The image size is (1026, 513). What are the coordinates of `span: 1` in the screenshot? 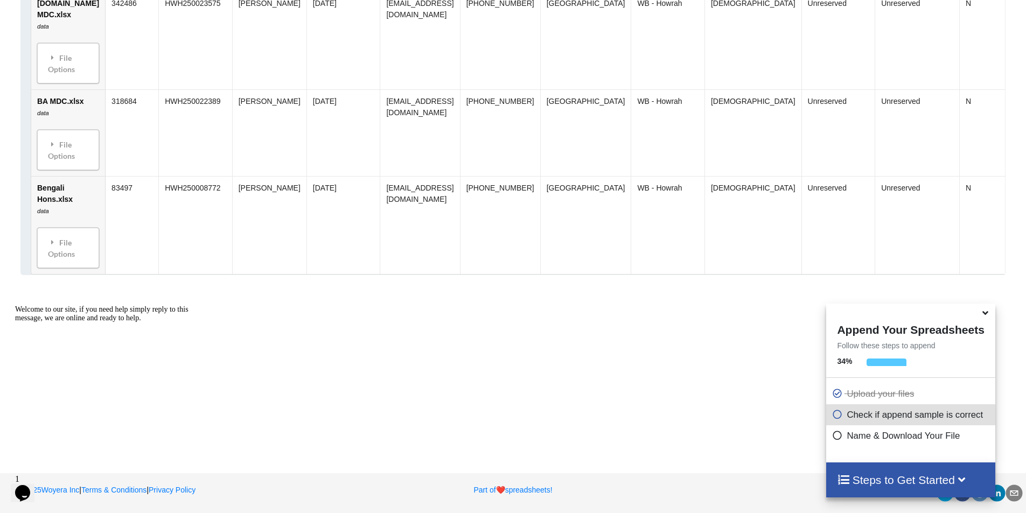 It's located at (6, 9).